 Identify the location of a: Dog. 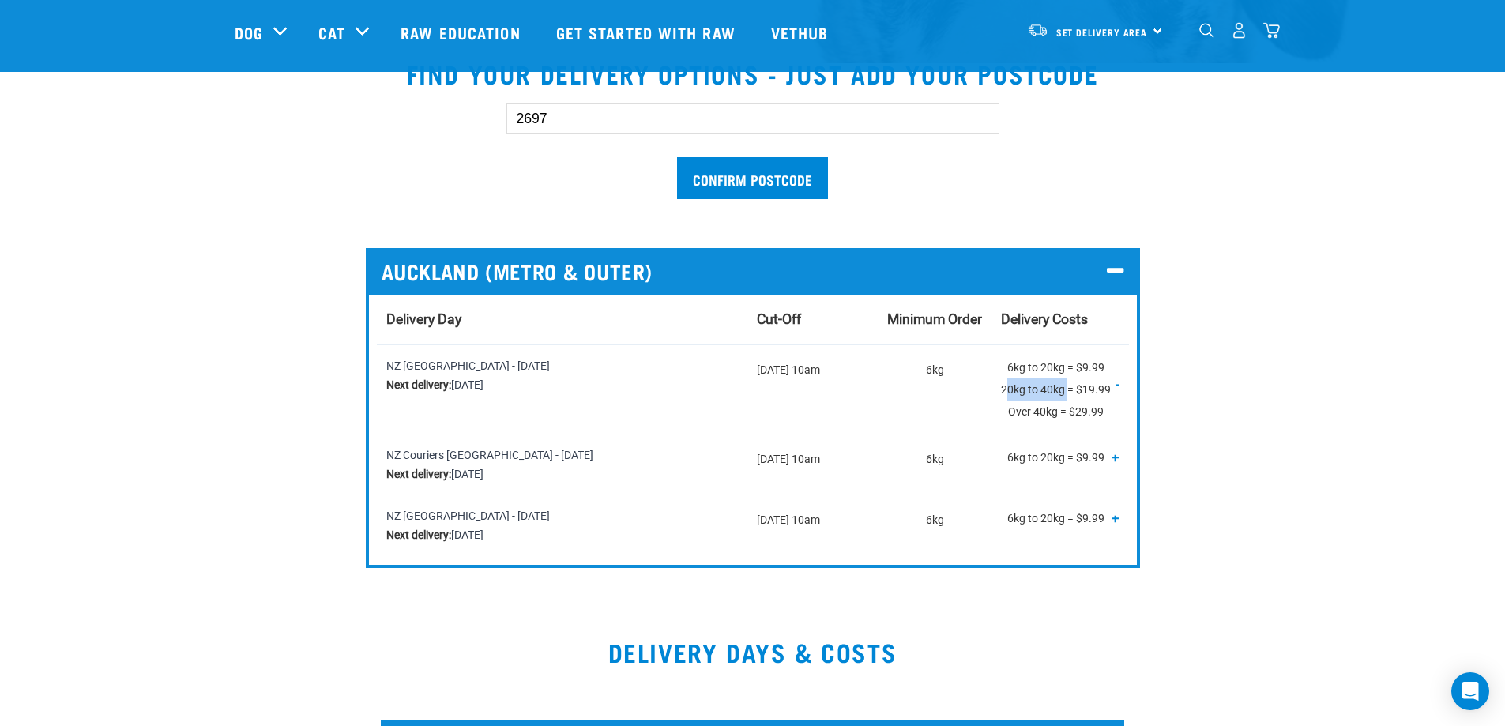
(249, 32).